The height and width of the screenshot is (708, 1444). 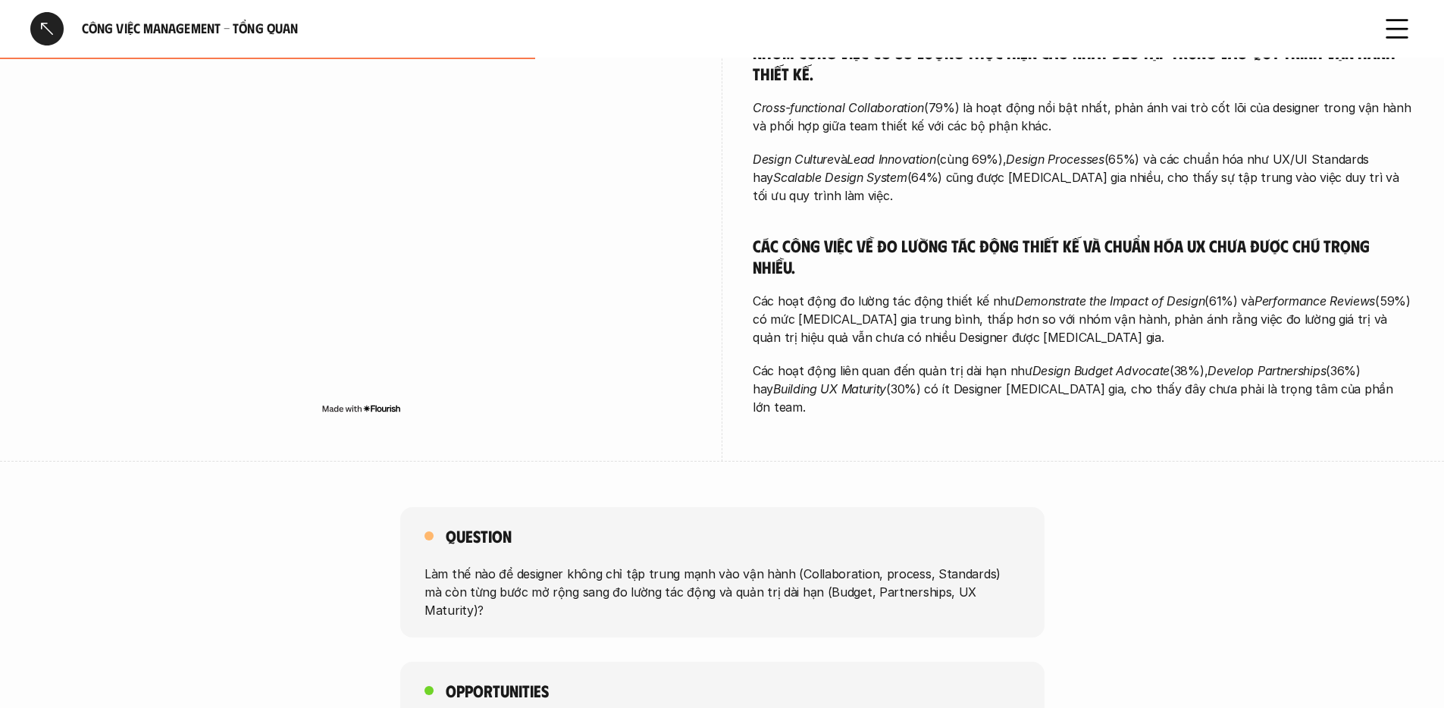 What do you see at coordinates (478, 536) in the screenshot?
I see `h5: Question` at bounding box center [478, 536].